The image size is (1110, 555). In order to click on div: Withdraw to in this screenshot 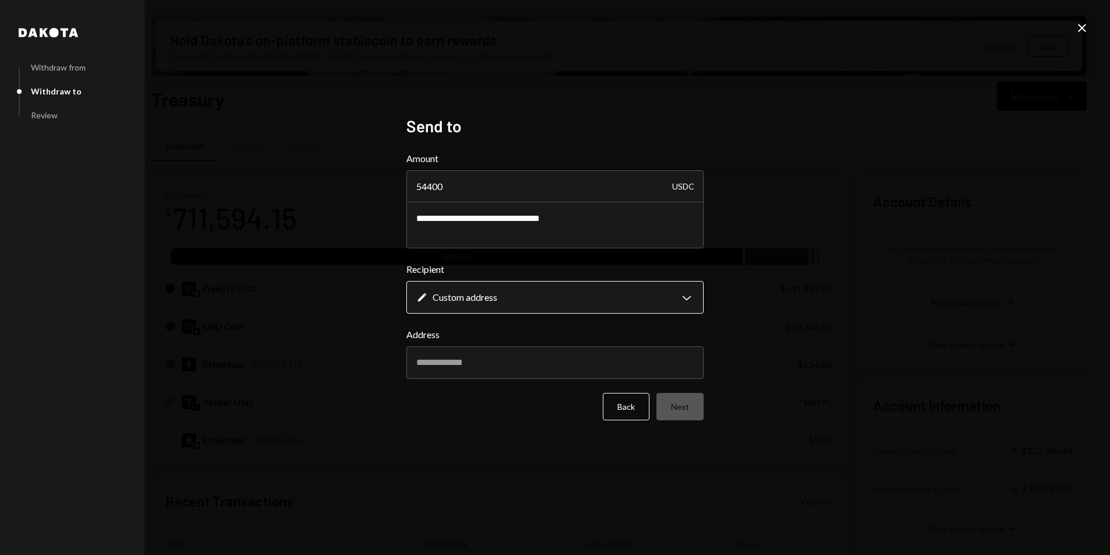, I will do `click(56, 91)`.